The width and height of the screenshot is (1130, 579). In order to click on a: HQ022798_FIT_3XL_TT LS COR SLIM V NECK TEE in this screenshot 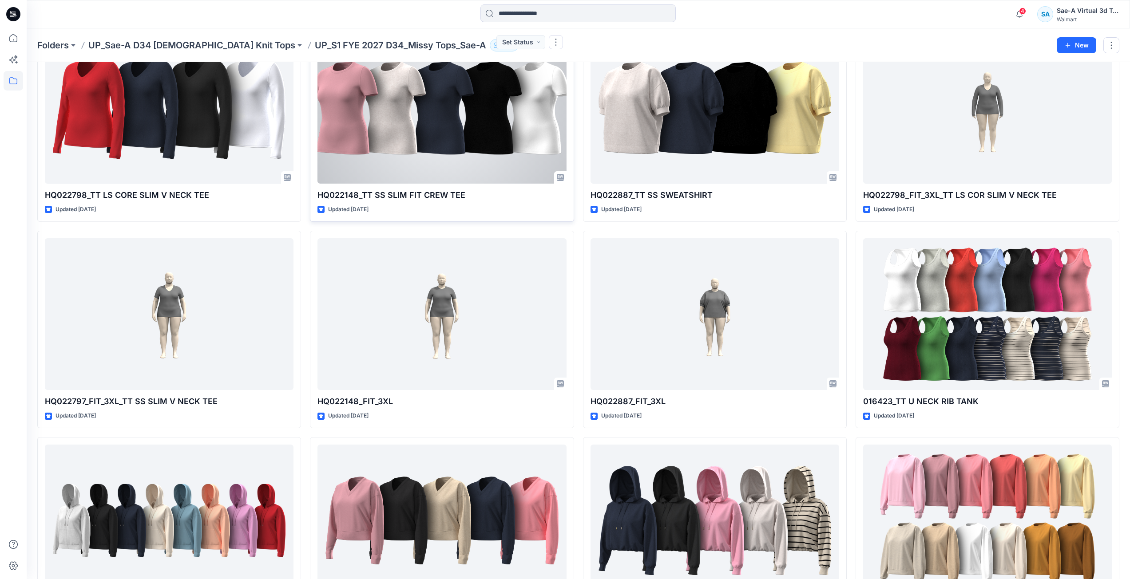, I will do `click(987, 107)`.